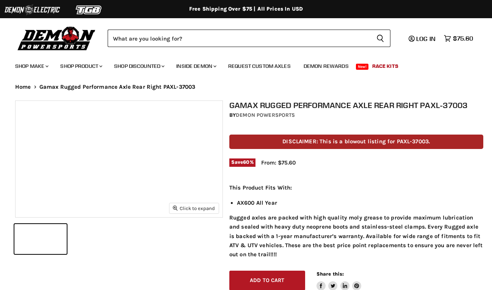 This screenshot has width=492, height=290. Describe the element at coordinates (380, 38) in the screenshot. I see `button: Search` at that location.